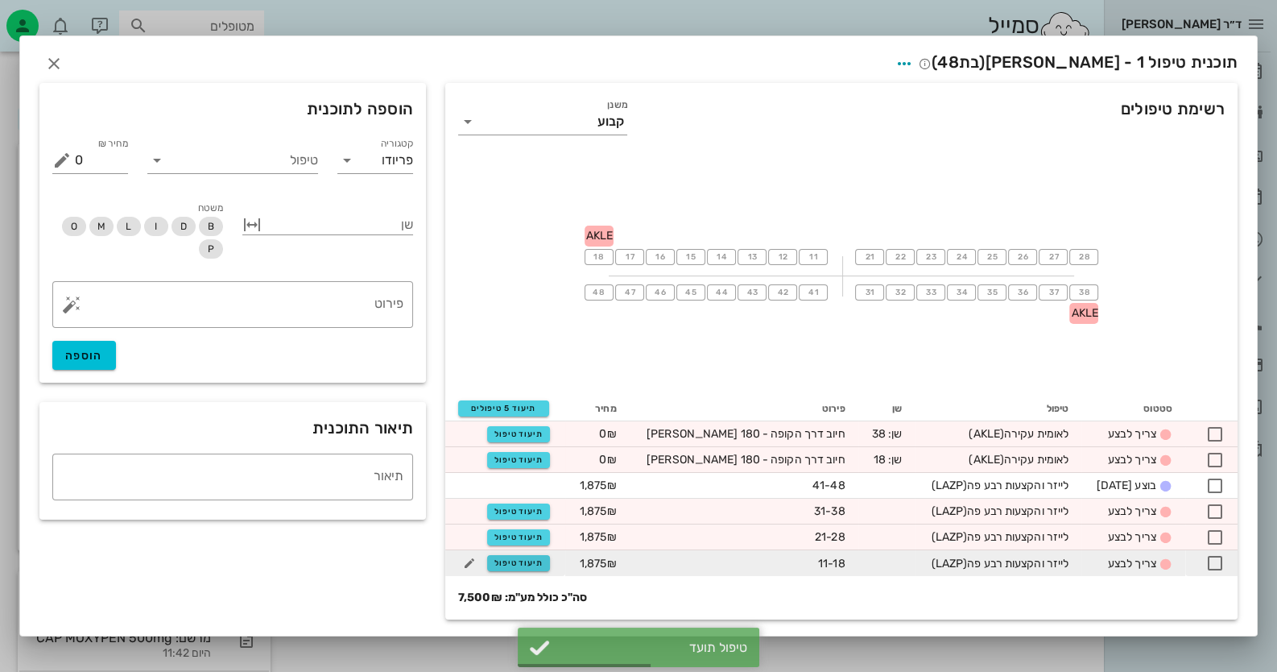 The image size is (1277, 672). I want to click on button: 31, so click(870, 292).